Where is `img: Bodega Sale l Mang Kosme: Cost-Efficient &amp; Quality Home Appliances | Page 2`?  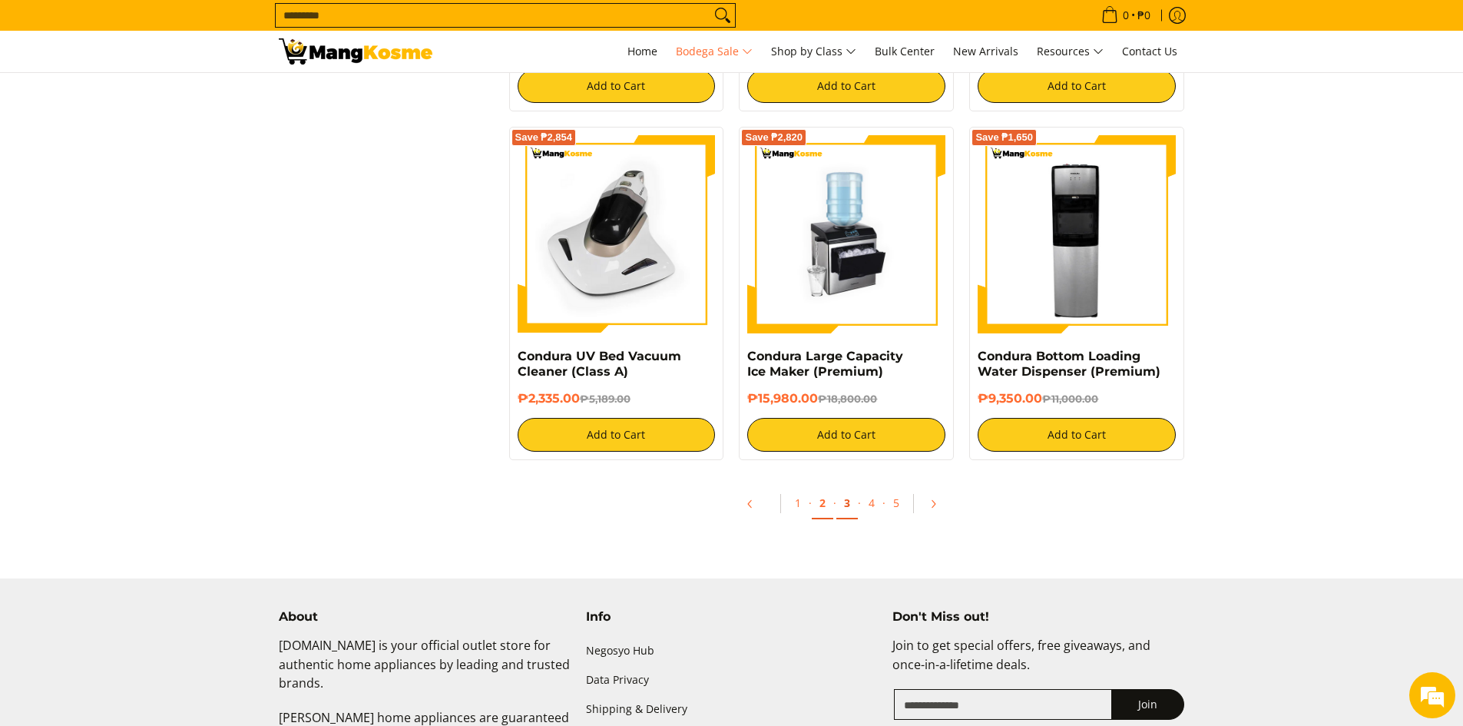
img: Bodega Sale l Mang Kosme: Cost-Efficient &amp; Quality Home Appliances | Page 2 is located at coordinates (356, 51).